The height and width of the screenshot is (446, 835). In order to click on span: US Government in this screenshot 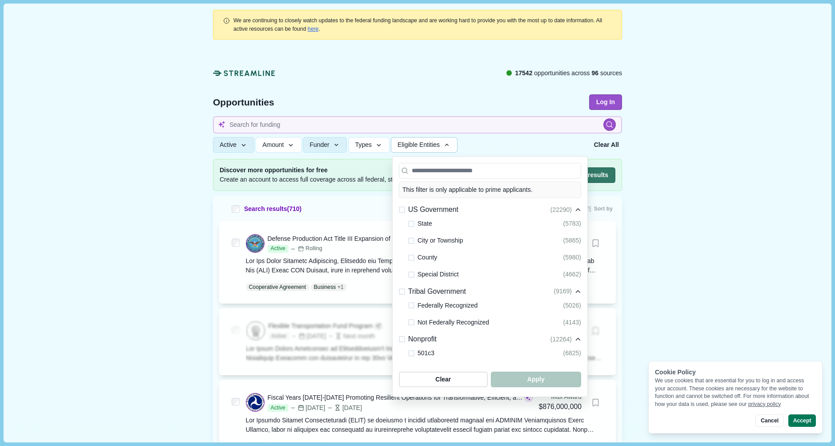, I will do `click(433, 209)`.